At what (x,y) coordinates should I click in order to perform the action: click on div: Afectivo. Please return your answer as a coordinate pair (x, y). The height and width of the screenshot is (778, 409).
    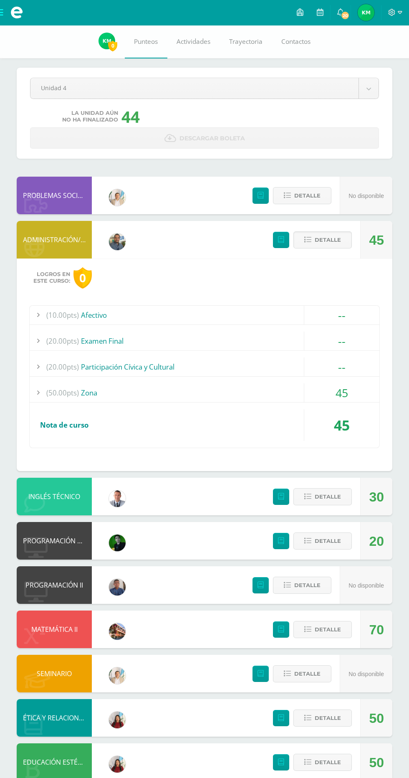
    Looking at the image, I should click on (205, 315).